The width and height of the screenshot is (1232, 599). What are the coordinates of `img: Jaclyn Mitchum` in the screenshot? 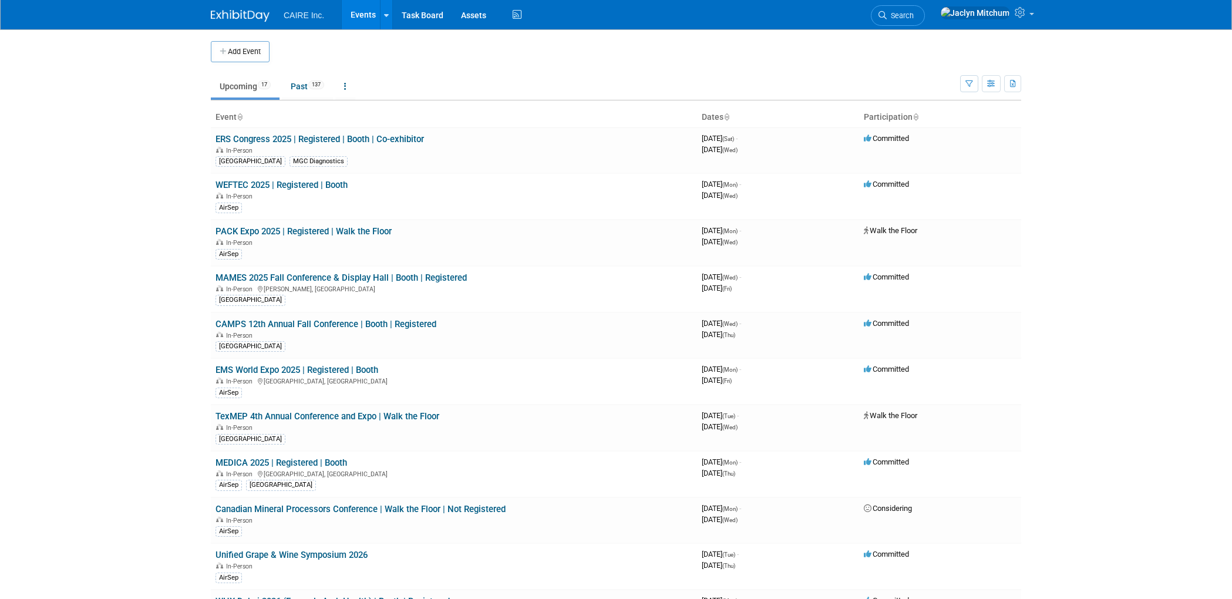 It's located at (975, 13).